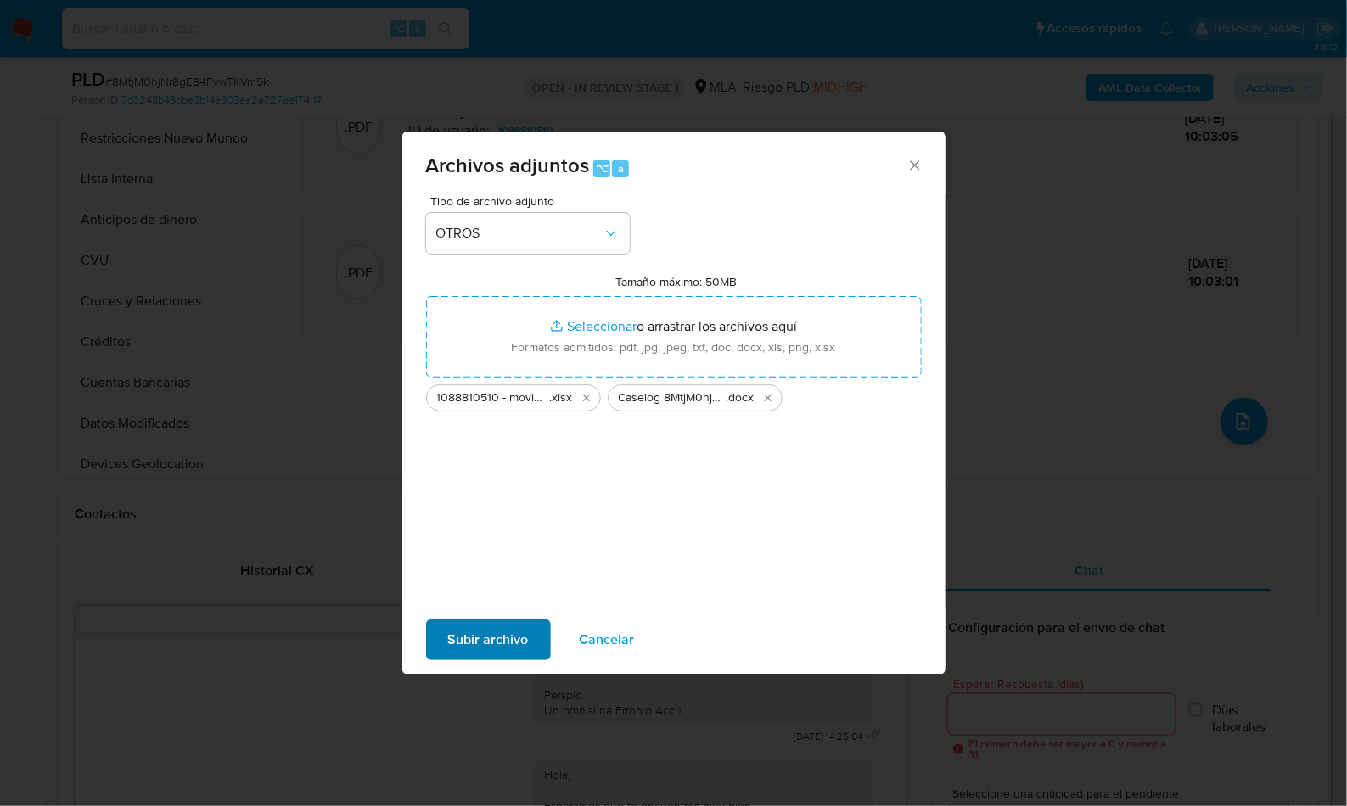 This screenshot has height=806, width=1347. I want to click on span: a, so click(620, 168).